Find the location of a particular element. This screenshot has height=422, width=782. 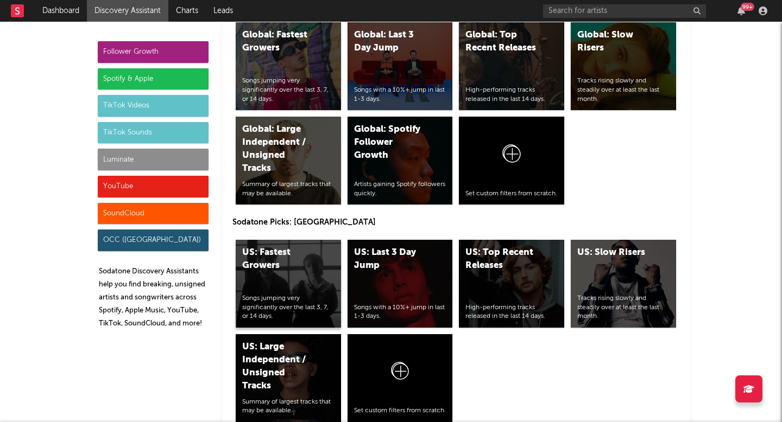

a: Global: Fastest GrowersSongs jumping very significantly over the last 3, 7, or 14 days. is located at coordinates (288, 66).